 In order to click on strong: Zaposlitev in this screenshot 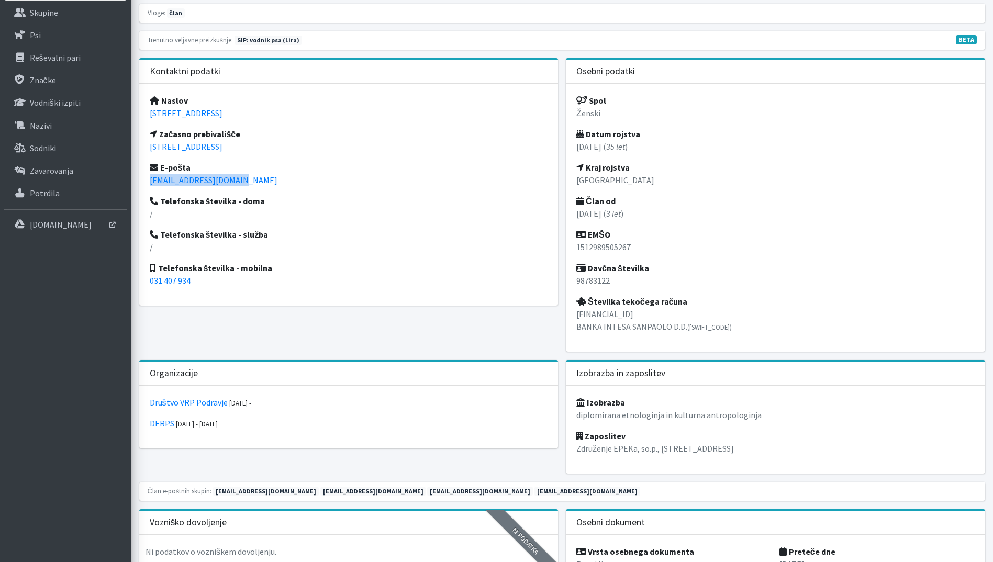, I will do `click(601, 436)`.